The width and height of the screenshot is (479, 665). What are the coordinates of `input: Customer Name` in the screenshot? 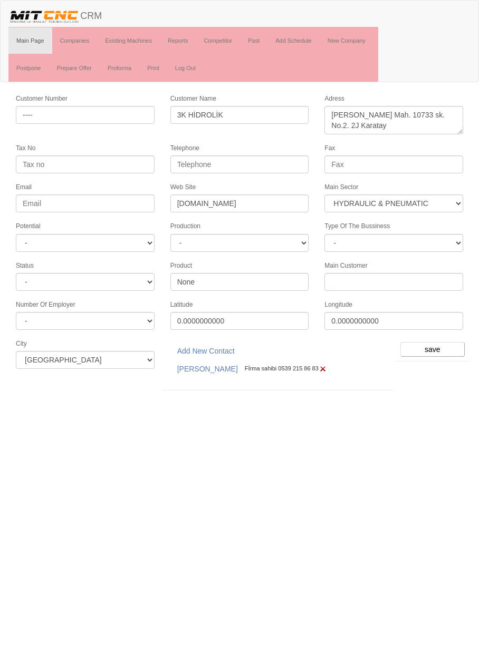 It's located at (239, 115).